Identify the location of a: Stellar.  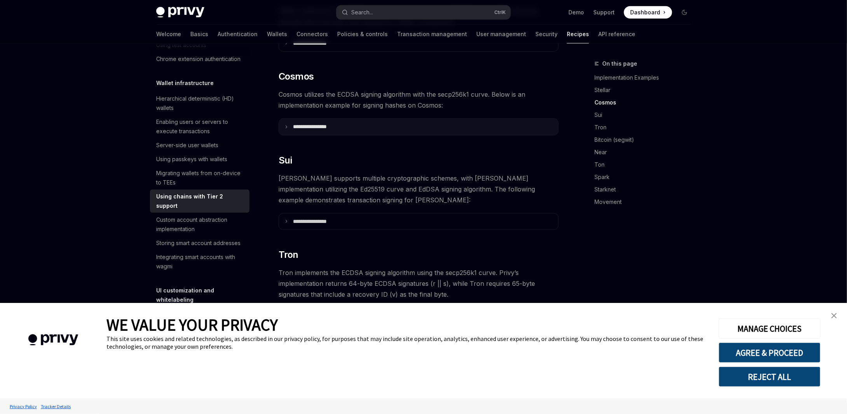
(646, 90).